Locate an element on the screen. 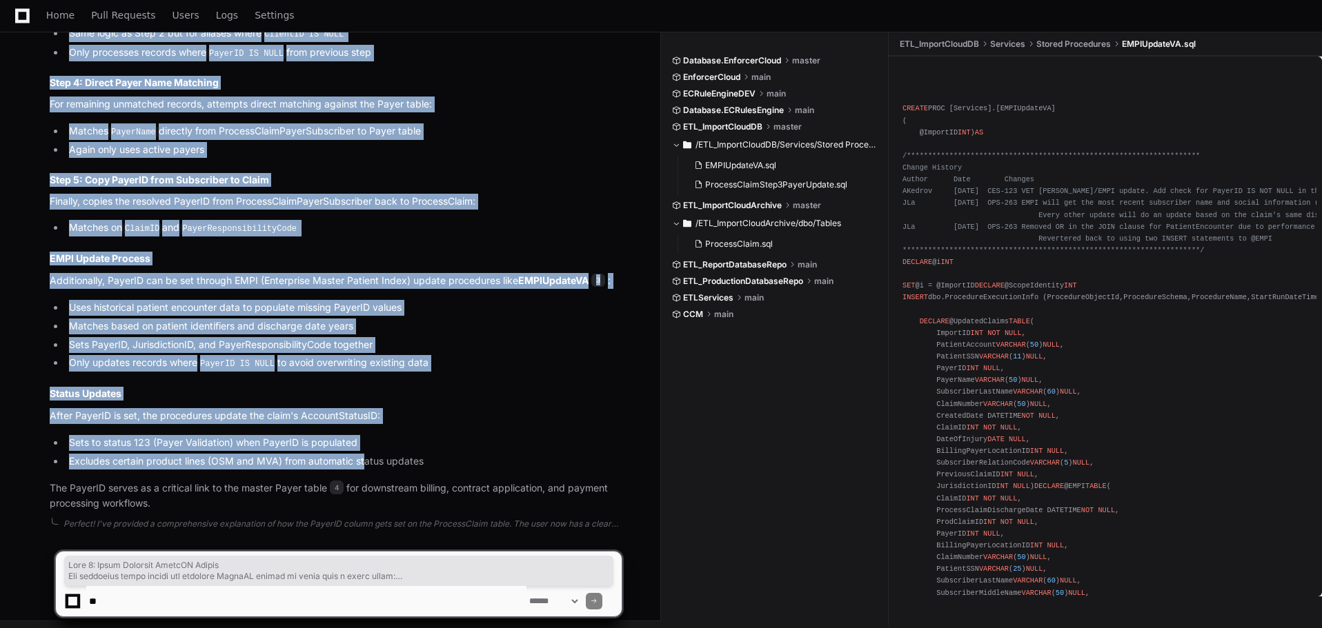  code: ClientID IS NULL is located at coordinates (304, 34).